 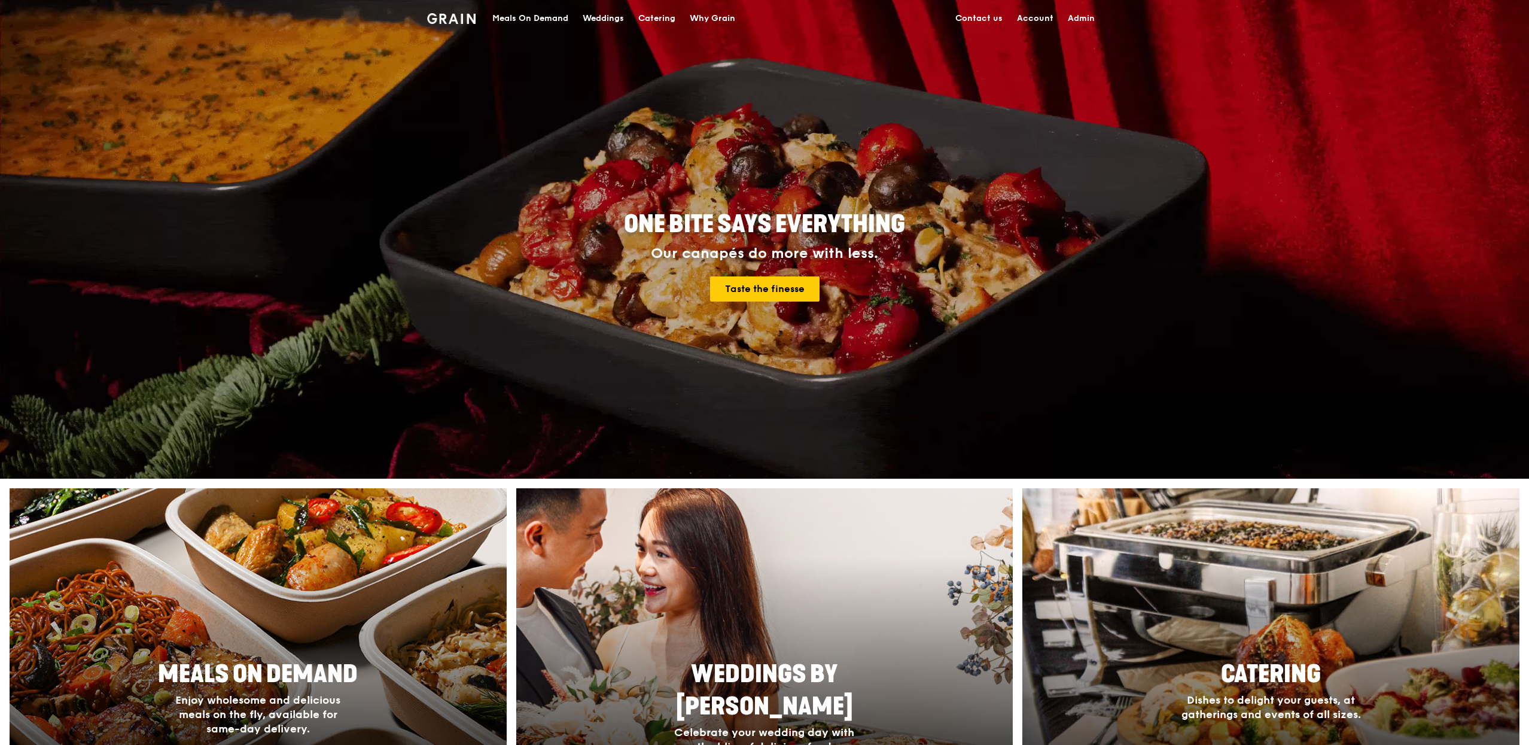 I want to click on img: Grain, so click(x=451, y=19).